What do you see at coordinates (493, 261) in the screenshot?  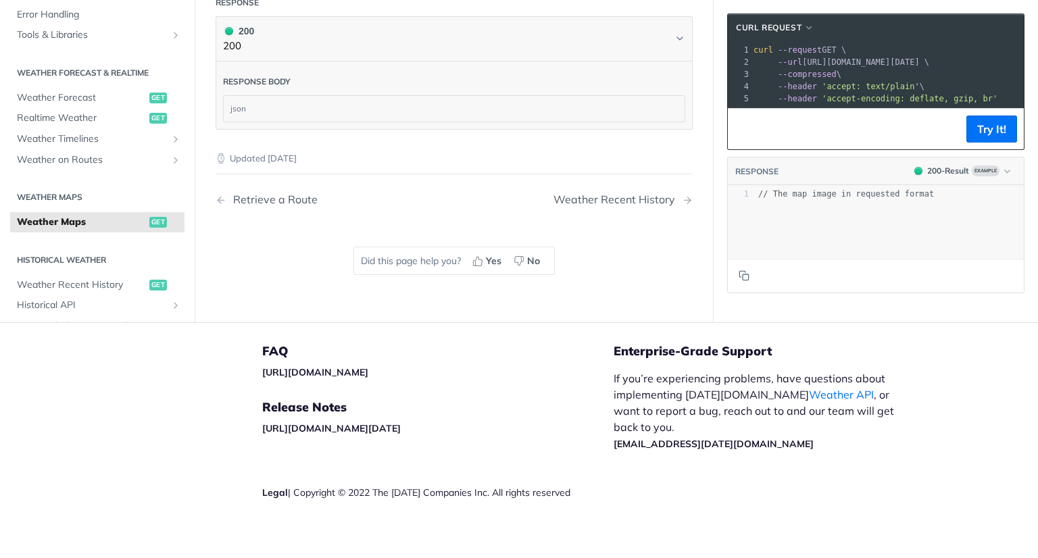 I see `span: Yes` at bounding box center [493, 261].